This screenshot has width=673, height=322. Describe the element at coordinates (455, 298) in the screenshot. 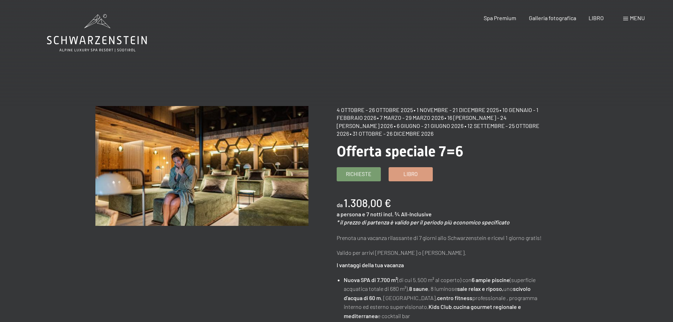

I see `font: centro fitness` at that location.